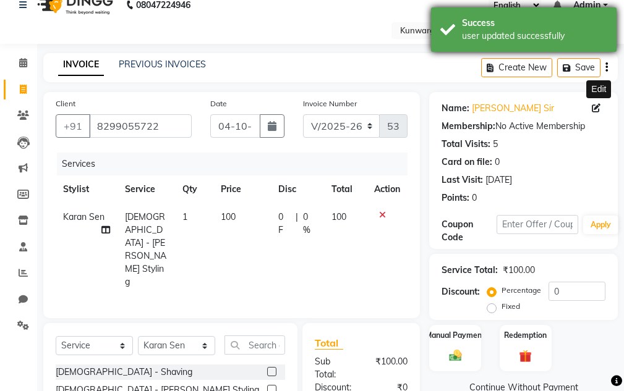  What do you see at coordinates (297, 189) in the screenshot?
I see `th: Disc` at bounding box center [297, 189].